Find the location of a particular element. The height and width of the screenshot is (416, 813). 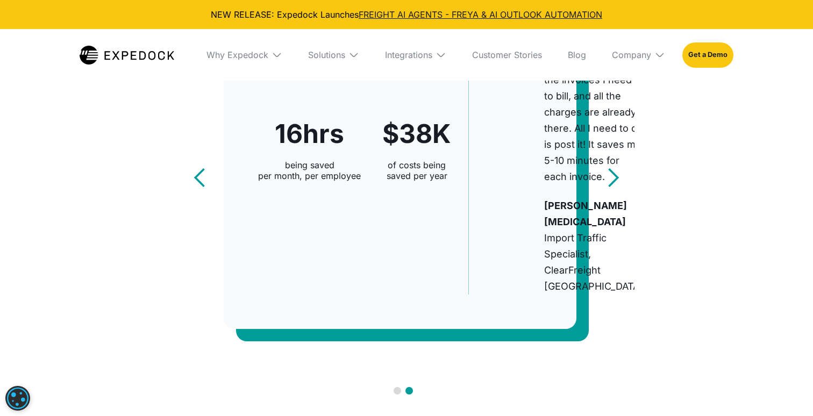

a: FREIGHT AI AGENTS - FREYA & AI OUTLOOK AUTOMATION is located at coordinates (480, 15).